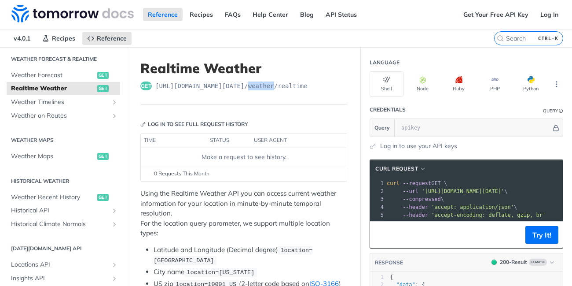 This screenshot has width=572, height=286. I want to click on span: Reference, so click(112, 38).